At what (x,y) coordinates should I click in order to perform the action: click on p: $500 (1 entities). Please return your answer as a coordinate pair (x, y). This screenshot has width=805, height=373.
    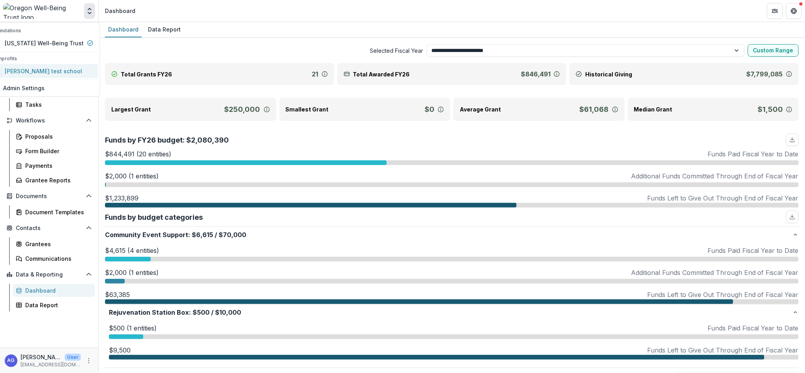
    Looking at the image, I should click on (133, 329).